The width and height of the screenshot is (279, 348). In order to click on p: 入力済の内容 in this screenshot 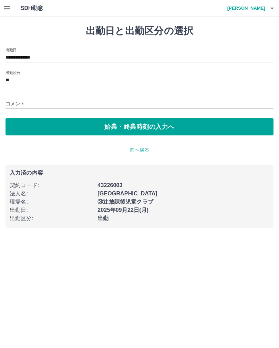, I will do `click(140, 173)`.